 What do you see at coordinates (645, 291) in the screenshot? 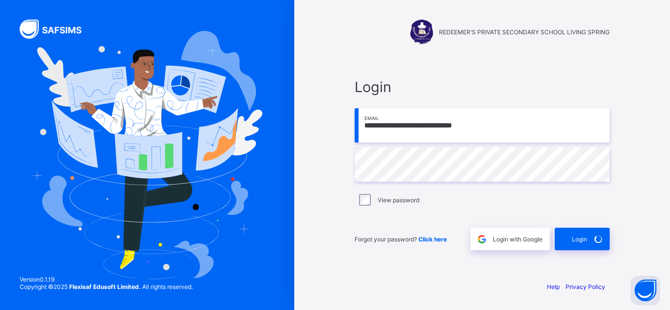
I see `button: Open asap` at bounding box center [645, 291].